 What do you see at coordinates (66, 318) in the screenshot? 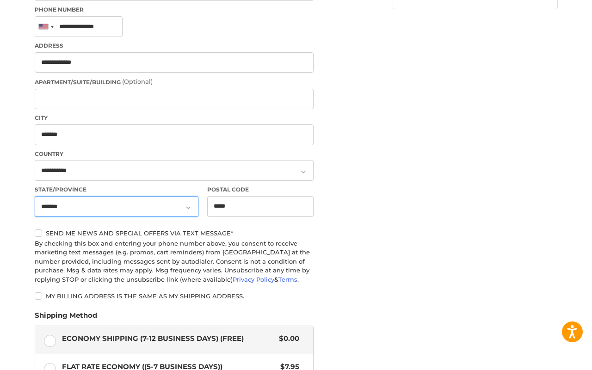
I see `legend: Shipping Method` at bounding box center [66, 318].